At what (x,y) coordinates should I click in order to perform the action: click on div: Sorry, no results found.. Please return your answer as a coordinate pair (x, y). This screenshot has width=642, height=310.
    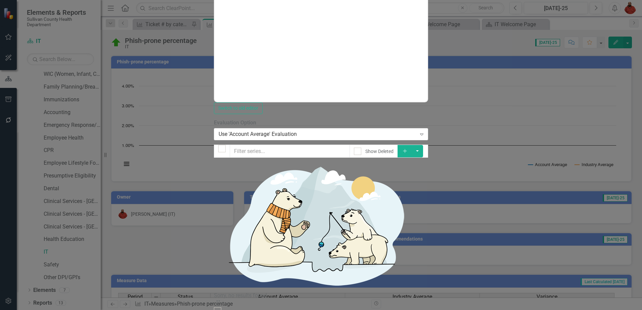
    Looking at the image, I should click on (321, 296).